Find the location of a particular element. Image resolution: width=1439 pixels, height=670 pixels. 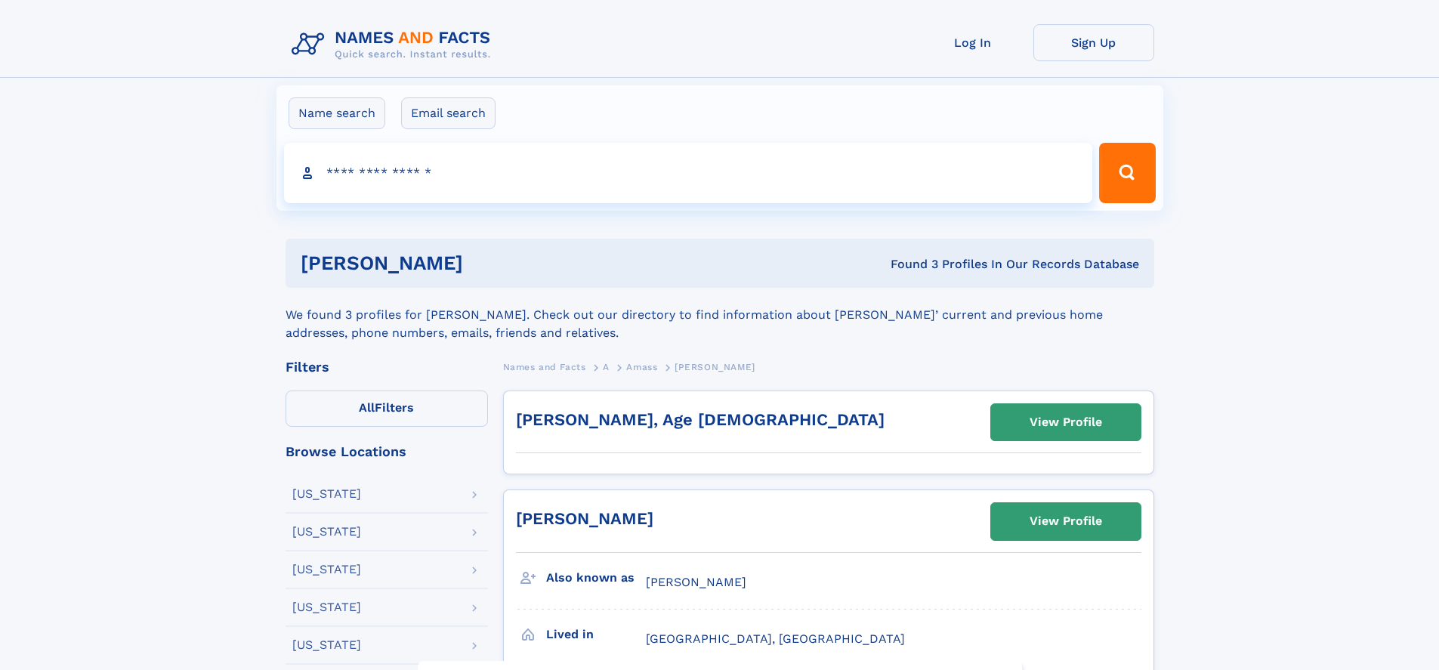

label: Filters is located at coordinates (387, 409).